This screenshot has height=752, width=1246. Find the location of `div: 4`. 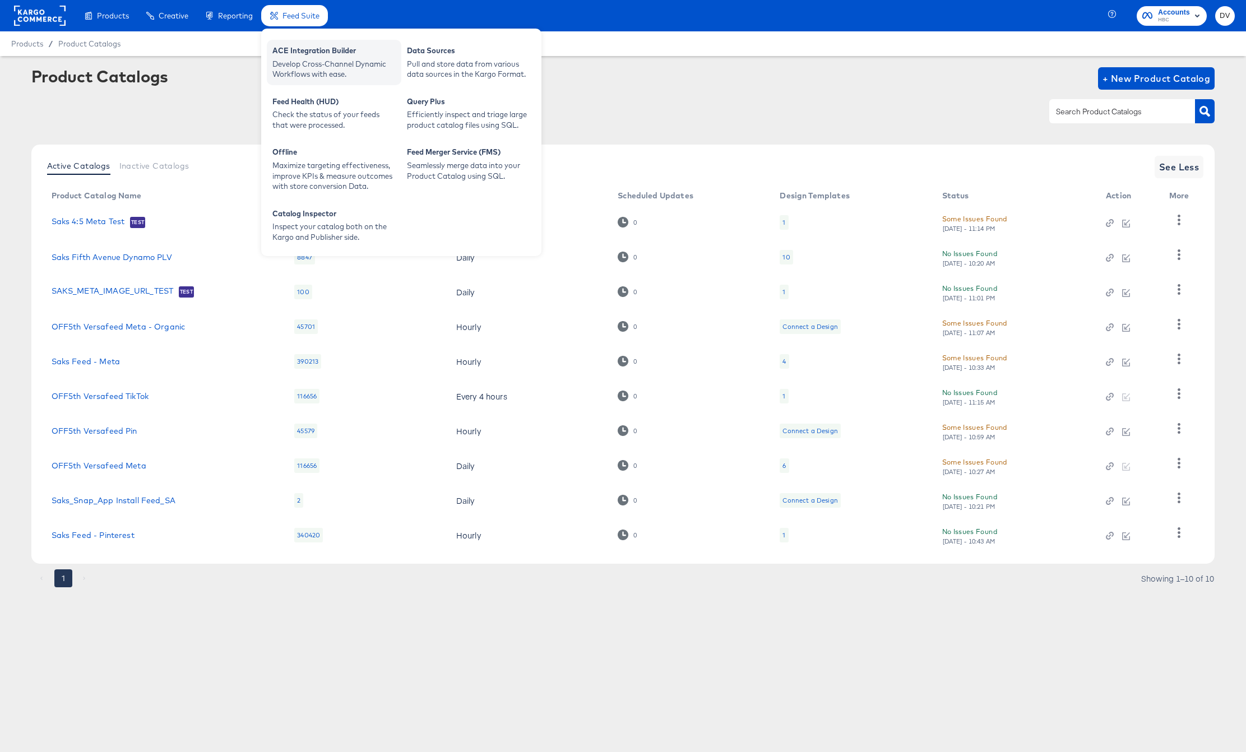

div: 4 is located at coordinates (784, 362).